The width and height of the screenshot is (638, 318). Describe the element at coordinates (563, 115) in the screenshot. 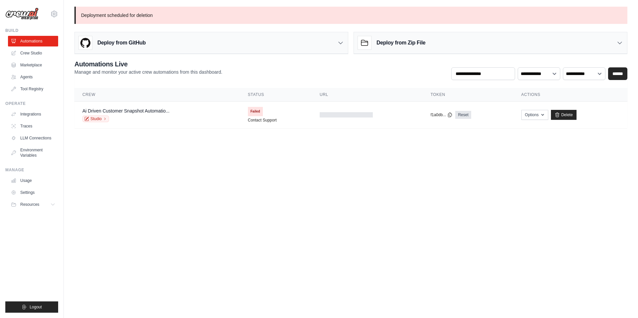

I see `a: Delete` at that location.